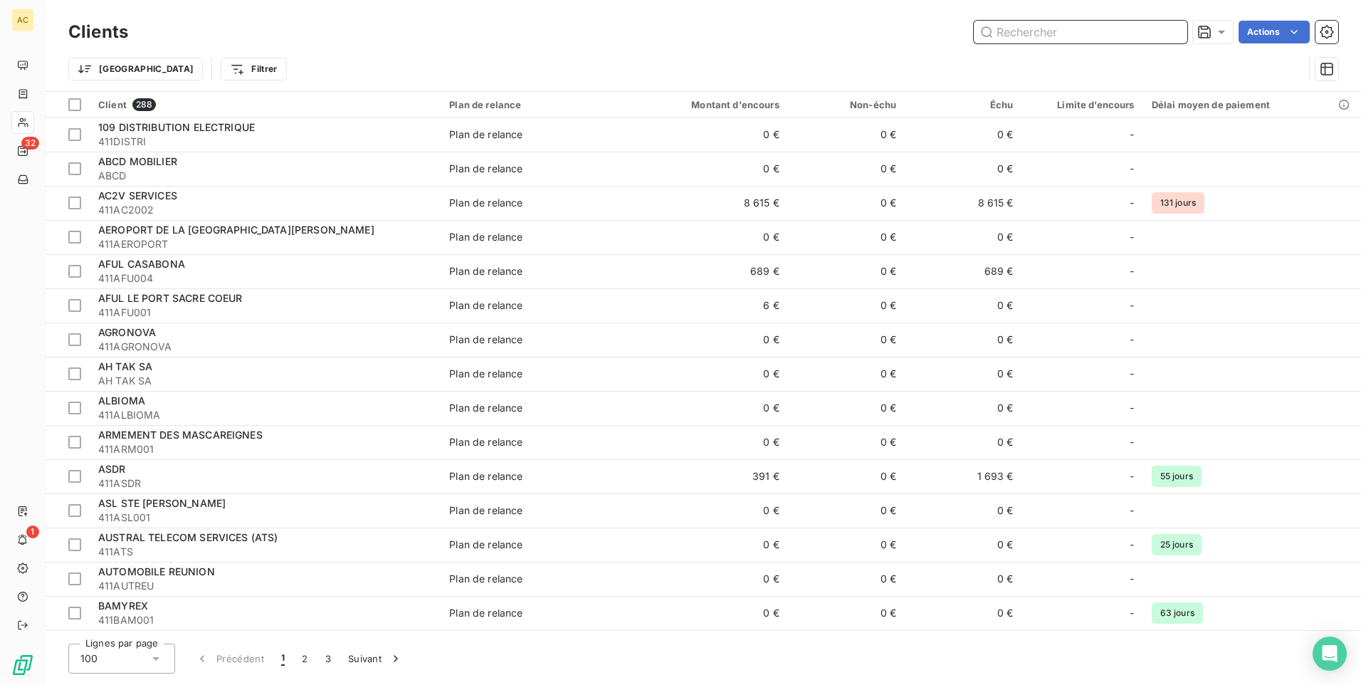 Image resolution: width=1361 pixels, height=685 pixels. Describe the element at coordinates (144, 105) in the screenshot. I see `span: 288` at that location.